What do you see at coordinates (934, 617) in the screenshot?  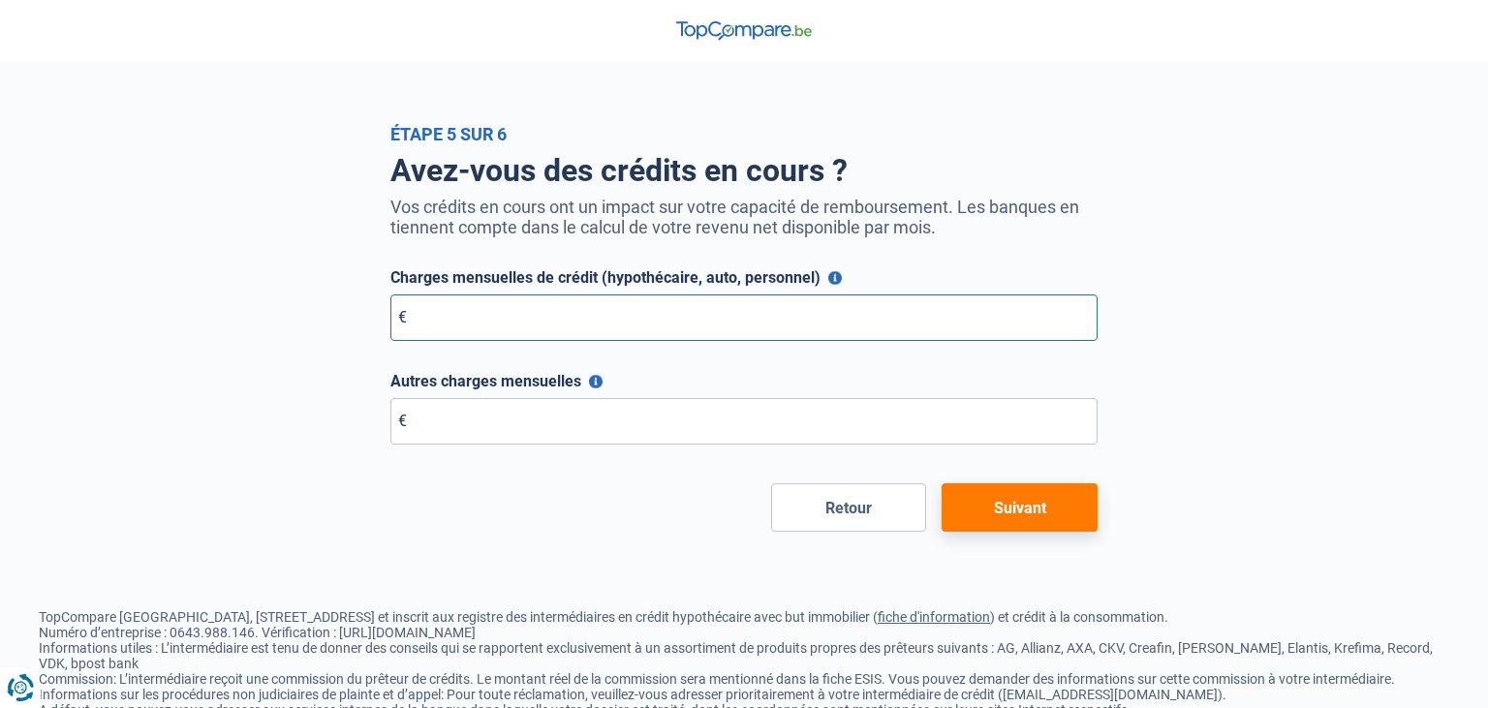 I see `a: fiche d'information` at bounding box center [934, 617].